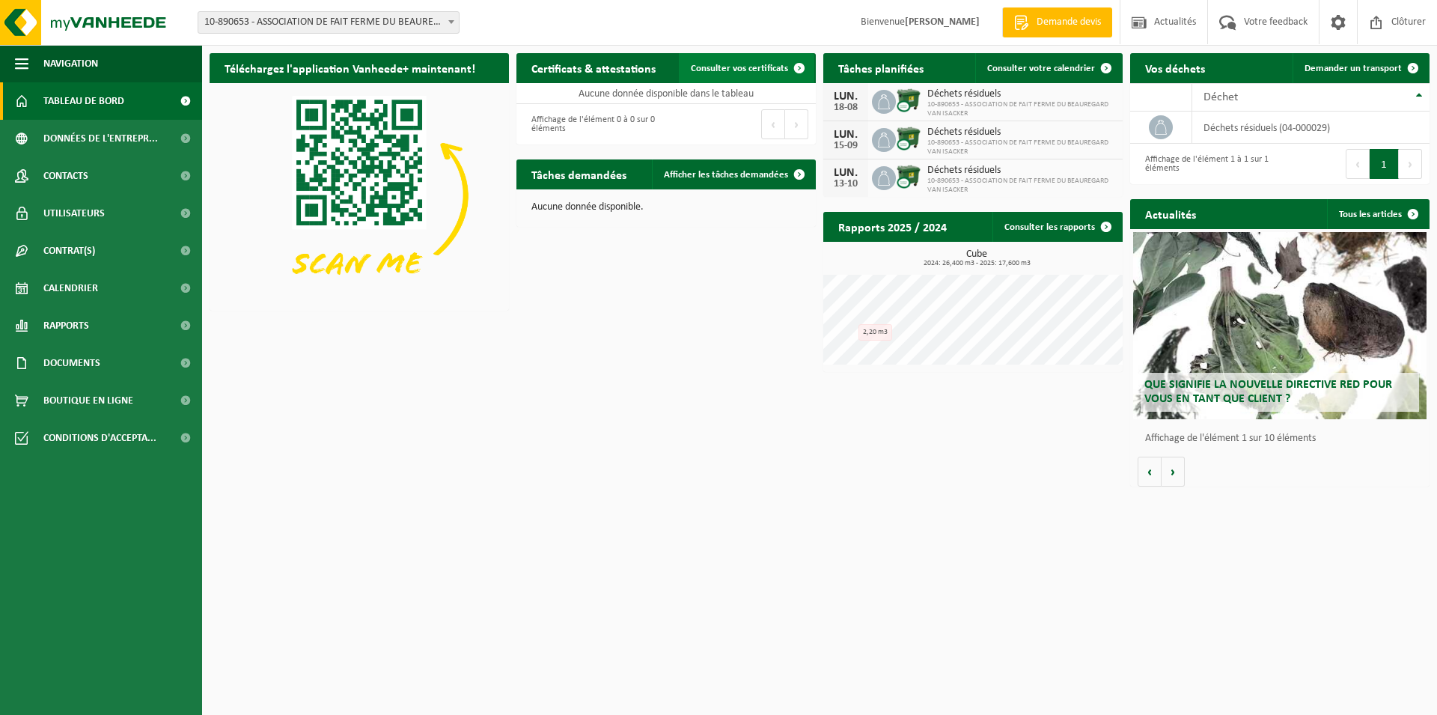 This screenshot has width=1437, height=715. I want to click on div: 2,20 m3, so click(875, 332).